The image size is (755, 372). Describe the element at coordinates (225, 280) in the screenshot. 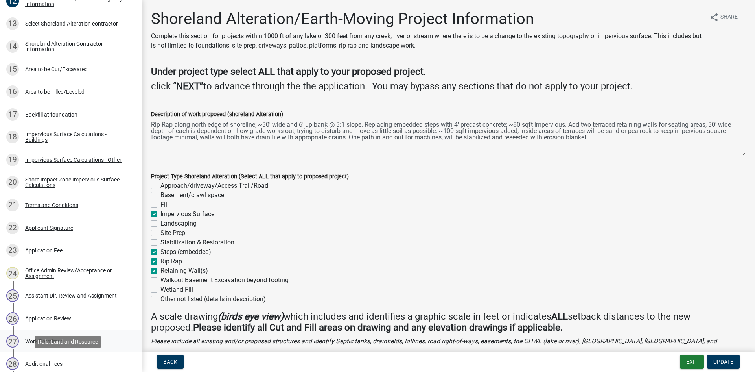

I see `label: Walkout Basement Excavation beyond footing` at that location.